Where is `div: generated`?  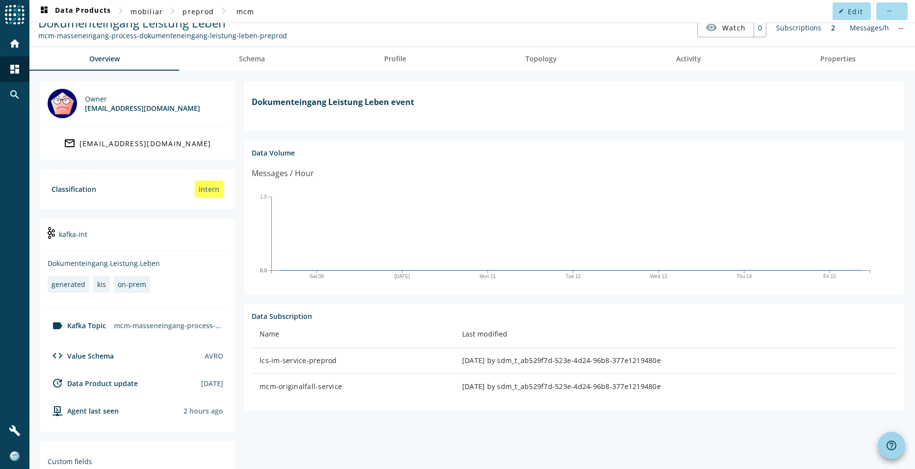
div: generated is located at coordinates (68, 284).